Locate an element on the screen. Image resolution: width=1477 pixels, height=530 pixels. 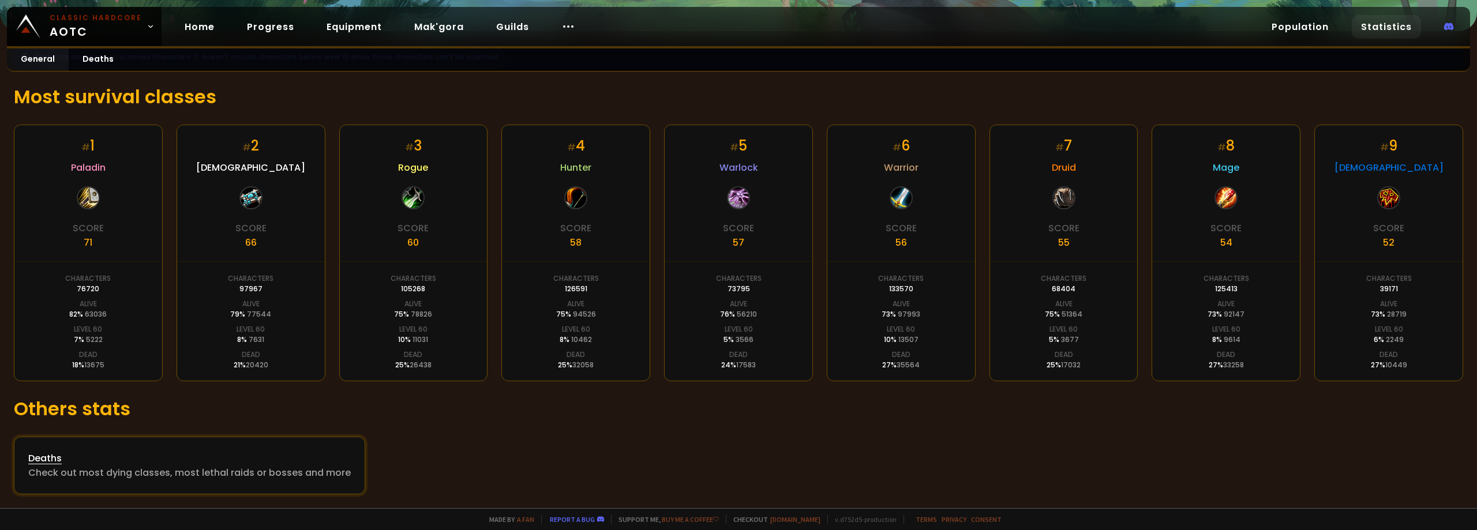
a: Equipment is located at coordinates (354, 27).